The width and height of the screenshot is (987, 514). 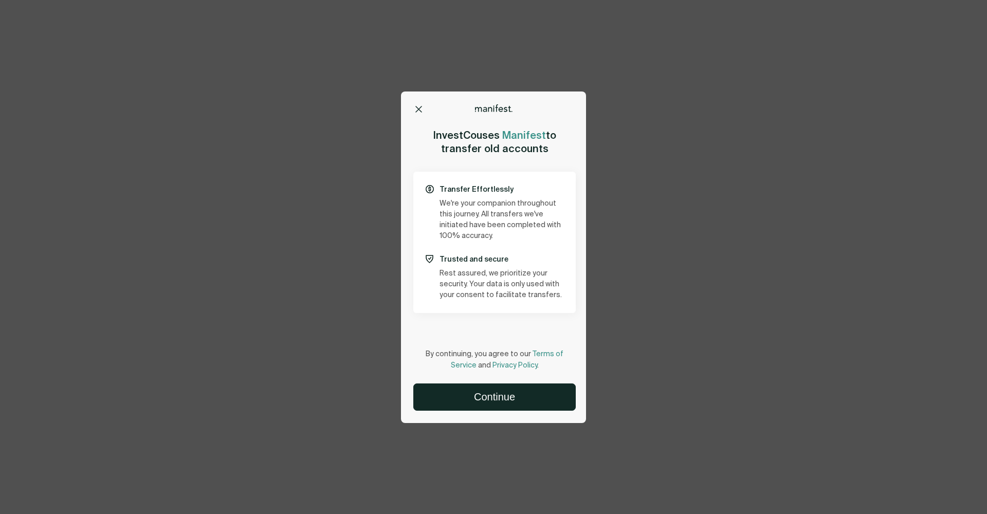 What do you see at coordinates (501, 284) in the screenshot?
I see `p: Rest assured, we prioritize your security. Your data is only used with your consent to facilitate...` at bounding box center [501, 284].